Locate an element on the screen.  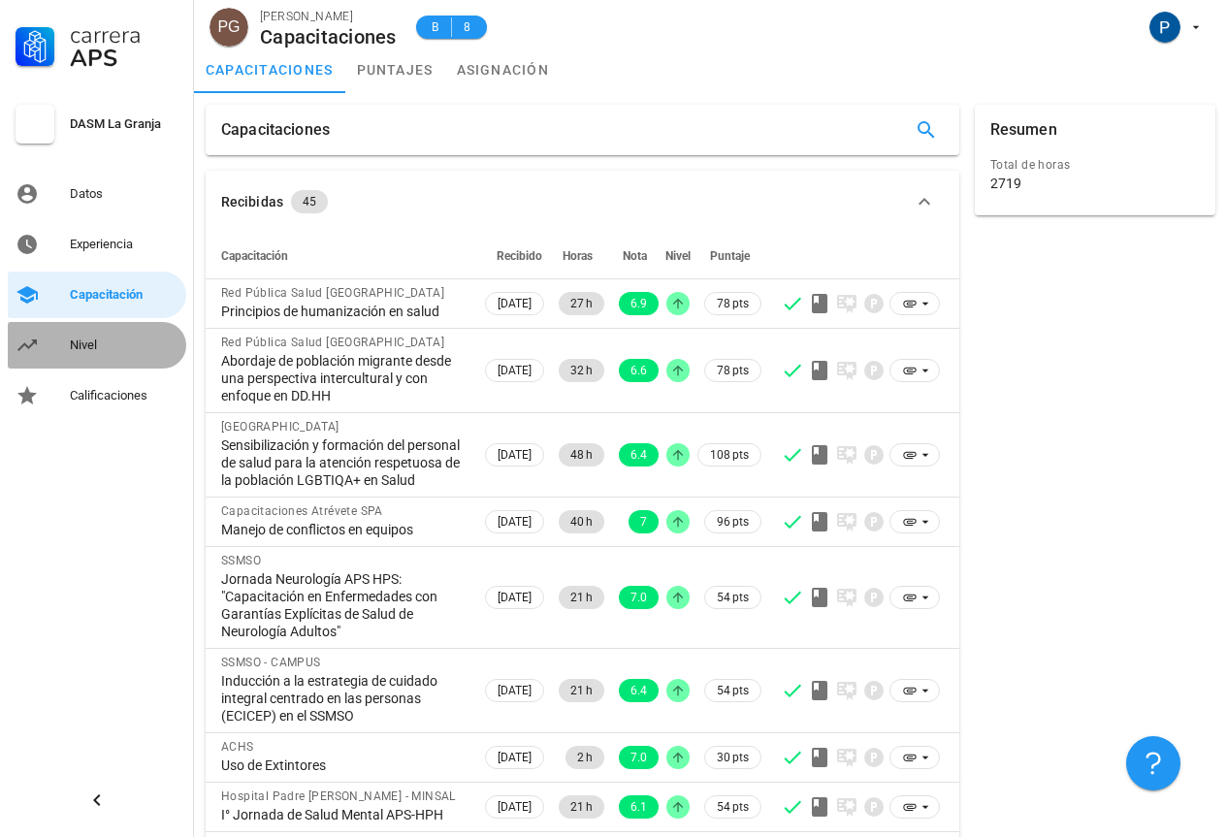
a: puntajes is located at coordinates (395, 70).